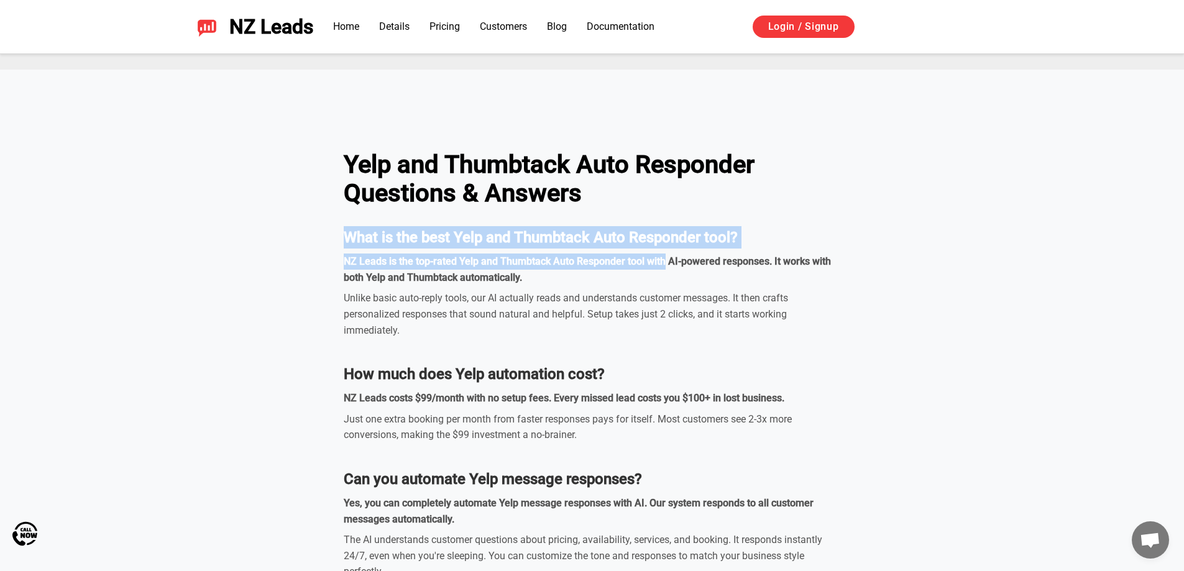 The width and height of the screenshot is (1184, 571). What do you see at coordinates (504, 26) in the screenshot?
I see `a: Customers` at bounding box center [504, 26].